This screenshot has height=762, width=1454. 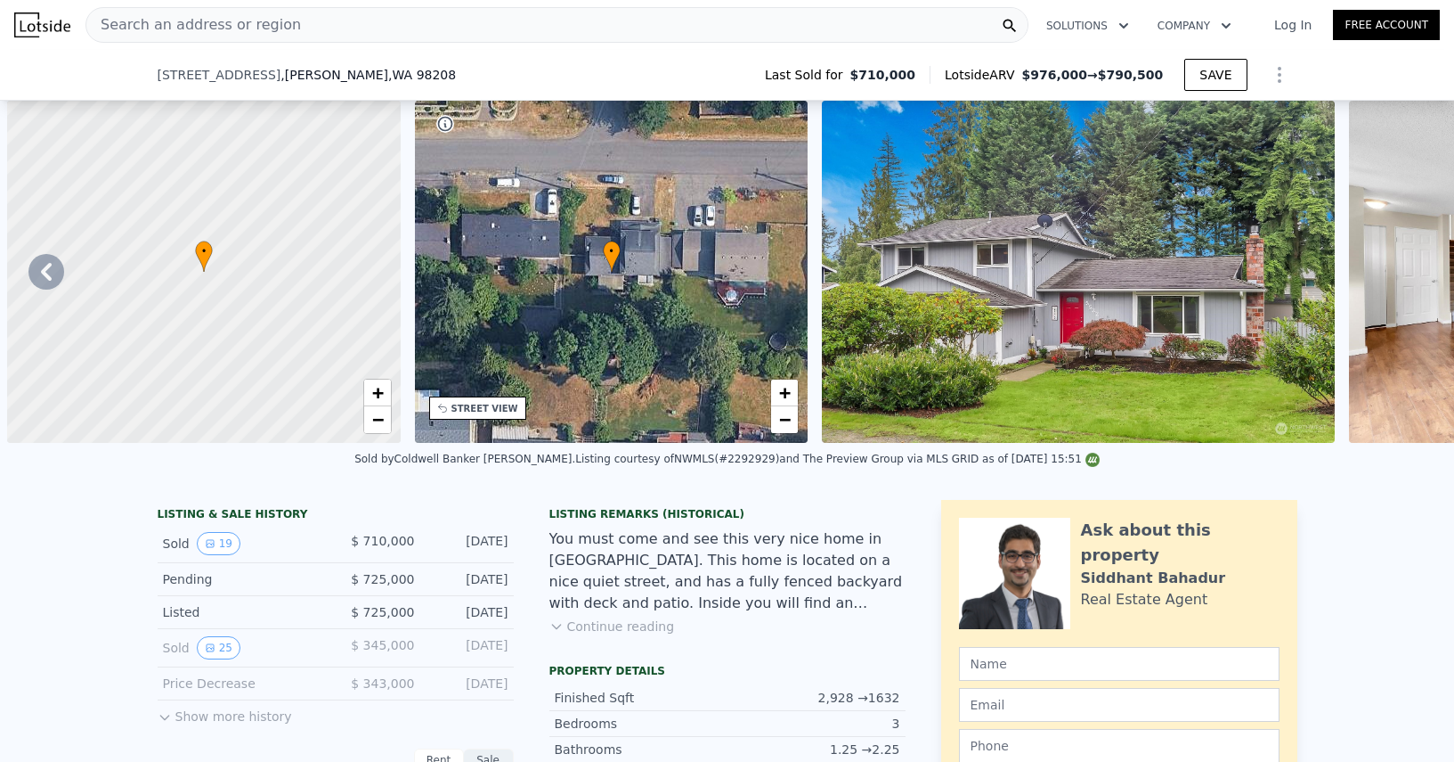 What do you see at coordinates (193, 25) in the screenshot?
I see `span: Search an address or region` at bounding box center [193, 25].